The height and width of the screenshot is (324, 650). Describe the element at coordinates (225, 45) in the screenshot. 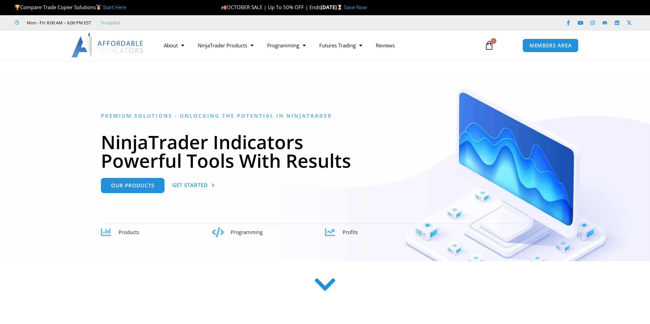

I see `a: NinjaTrader Products` at that location.